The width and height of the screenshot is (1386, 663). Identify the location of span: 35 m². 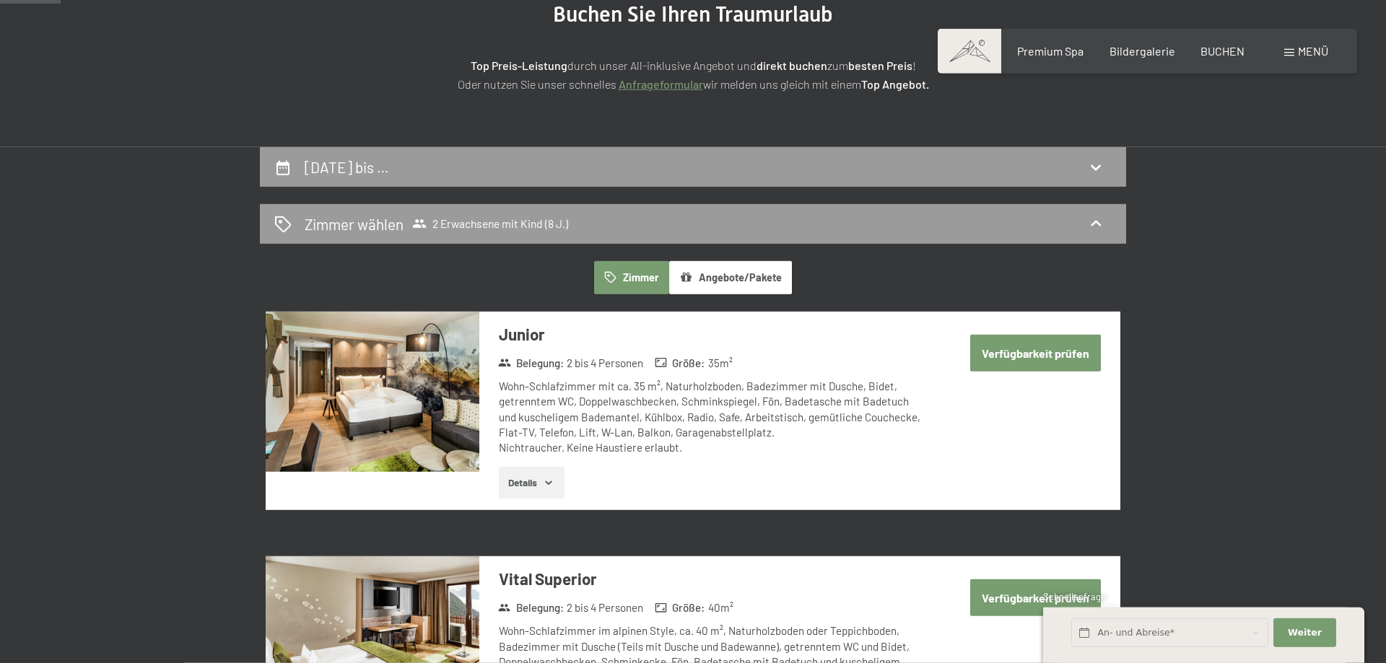
(720, 363).